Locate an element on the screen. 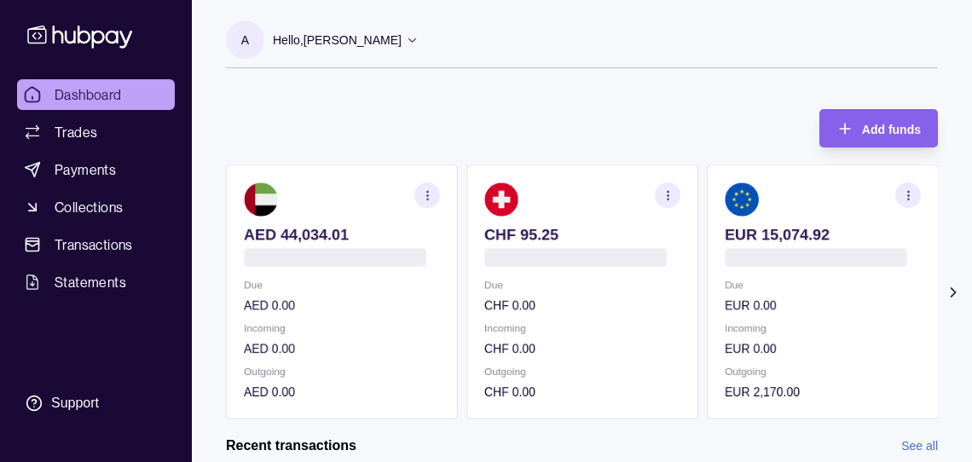 This screenshot has width=972, height=462. p: AED 44,034.01 is located at coordinates (342, 235).